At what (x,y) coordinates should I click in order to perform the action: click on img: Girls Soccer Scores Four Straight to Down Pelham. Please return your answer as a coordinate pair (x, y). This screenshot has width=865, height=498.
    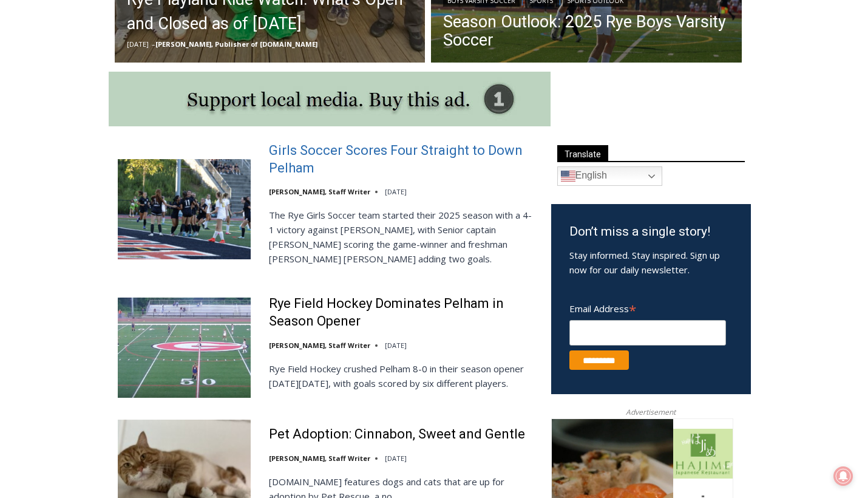
    Looking at the image, I should click on (184, 209).